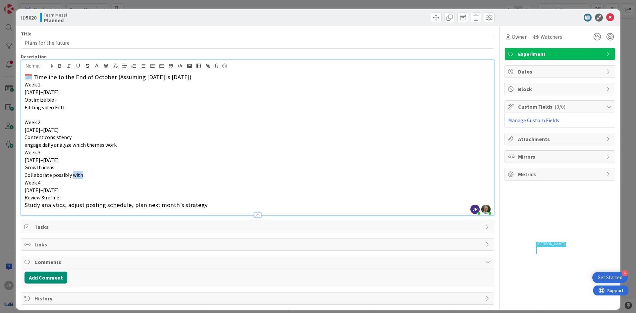 The height and width of the screenshot is (313, 636). Describe the element at coordinates (560, 107) in the screenshot. I see `span: ( 0/0 )` at that location.